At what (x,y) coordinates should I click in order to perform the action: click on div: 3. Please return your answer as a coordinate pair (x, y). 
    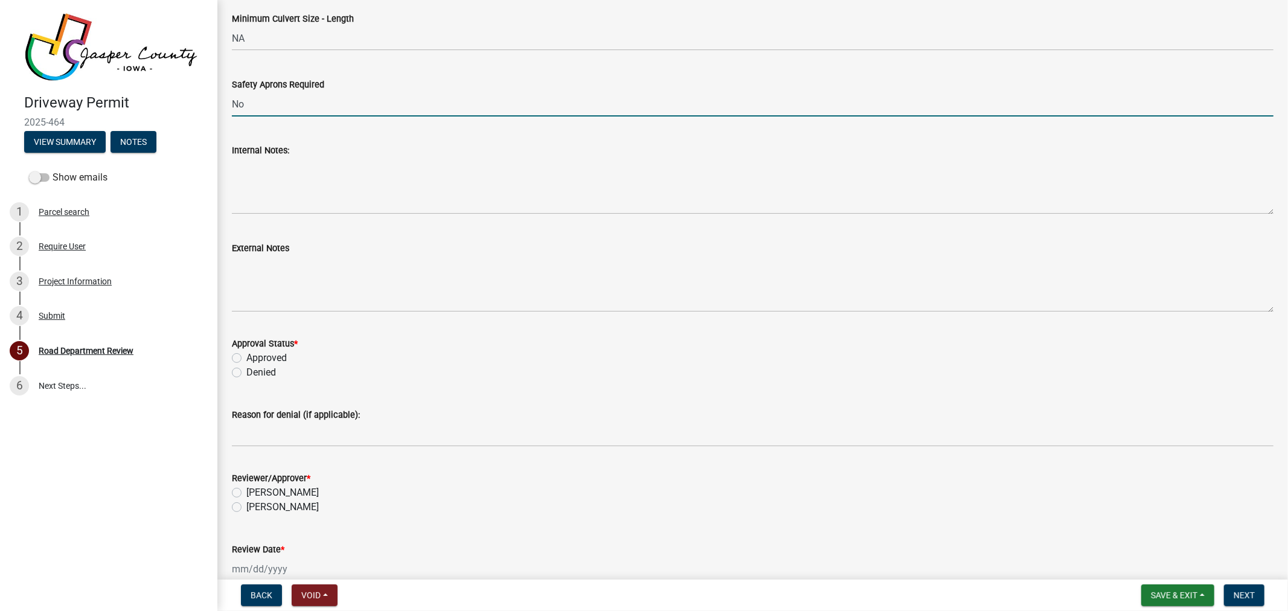
    Looking at the image, I should click on (19, 281).